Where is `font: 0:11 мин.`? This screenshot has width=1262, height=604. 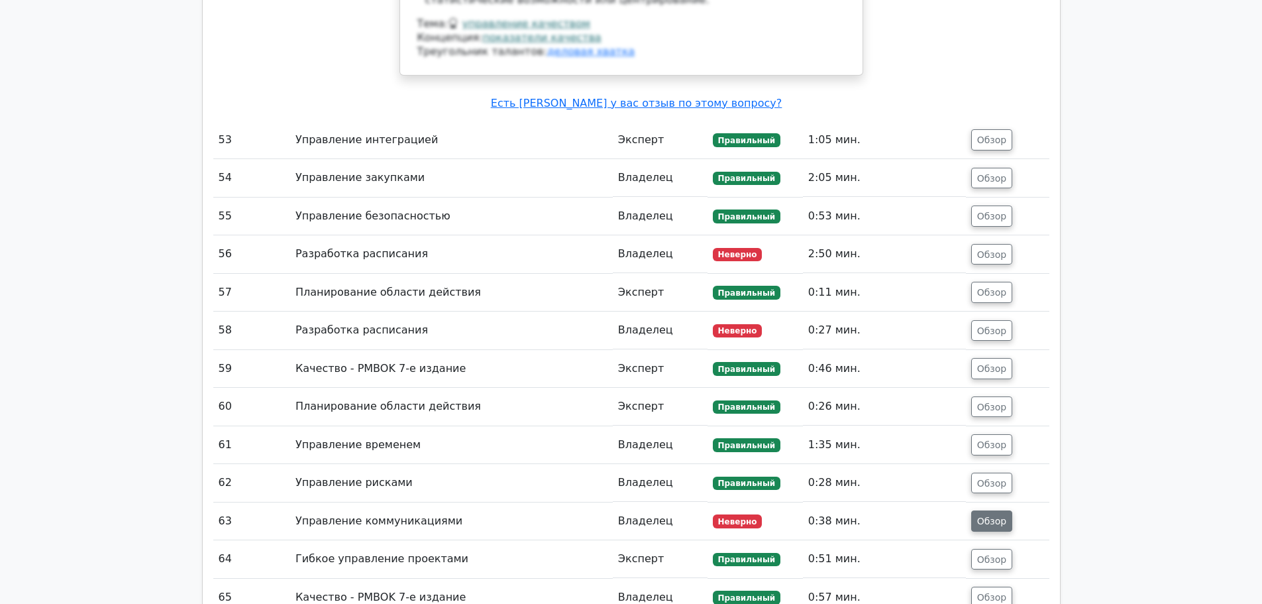
font: 0:11 мин. is located at coordinates (834, 292).